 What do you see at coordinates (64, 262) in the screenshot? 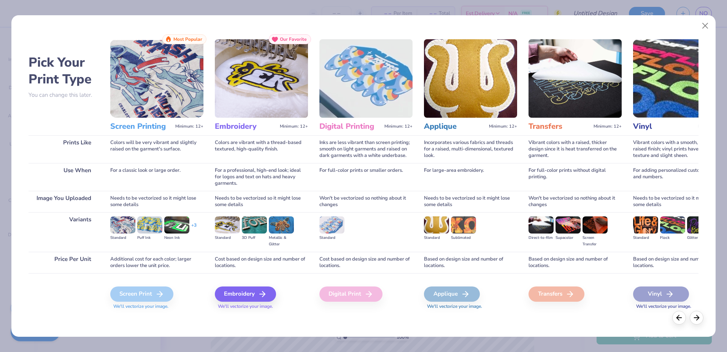
I see `div: Price Per Unit` at bounding box center [64, 262].